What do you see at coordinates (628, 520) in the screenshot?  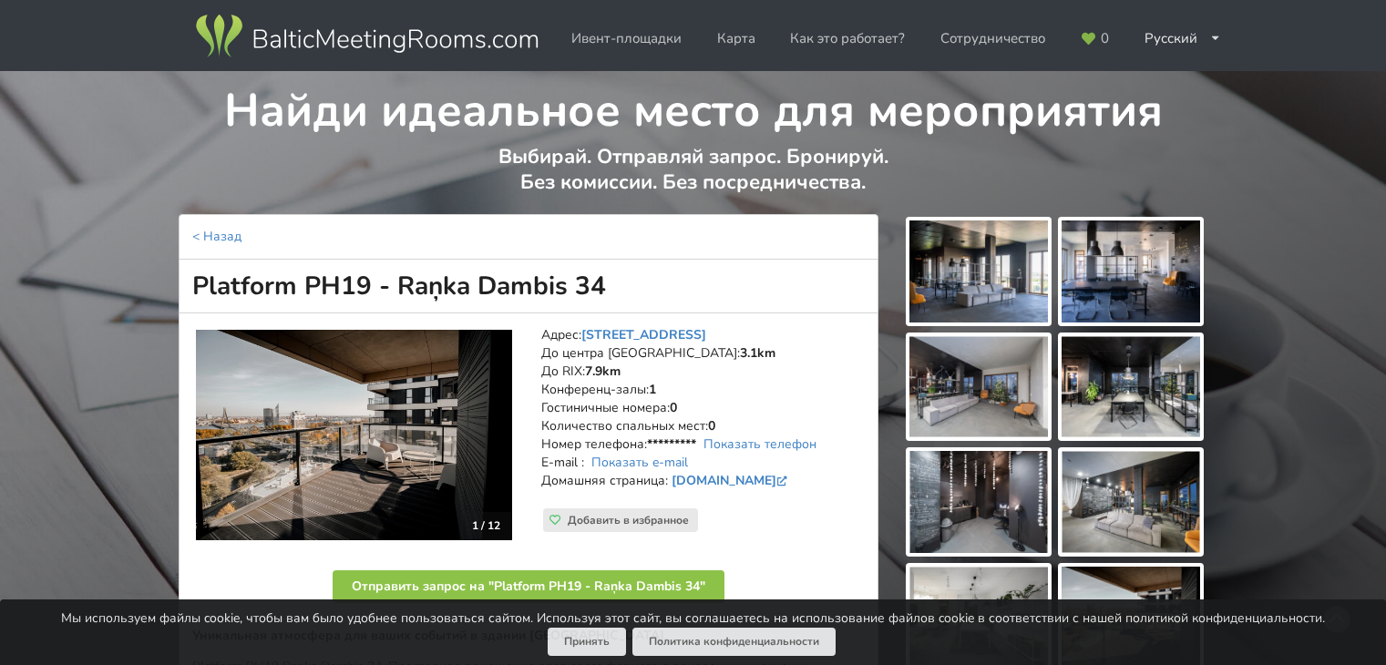 I see `span: Добавить в избранное` at bounding box center [628, 520].